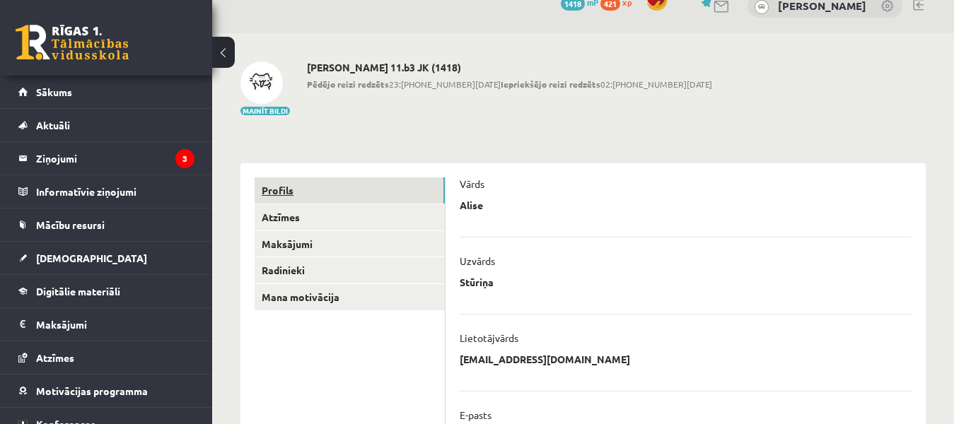 Image resolution: width=954 pixels, height=424 pixels. I want to click on a: Aktuāli, so click(106, 125).